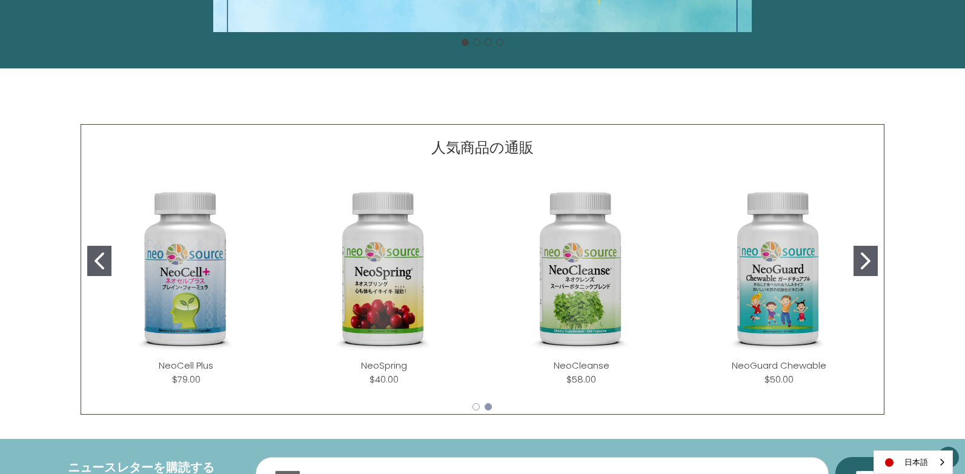  Describe the element at coordinates (383, 284) in the screenshot. I see `div: NeoSpring` at that location.